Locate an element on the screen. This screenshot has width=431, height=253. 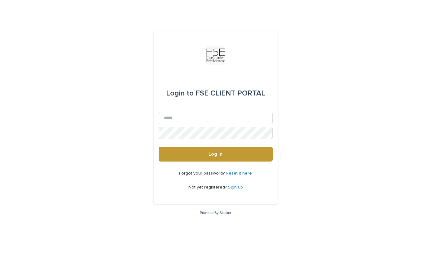
a: Reset it here is located at coordinates (239, 173).